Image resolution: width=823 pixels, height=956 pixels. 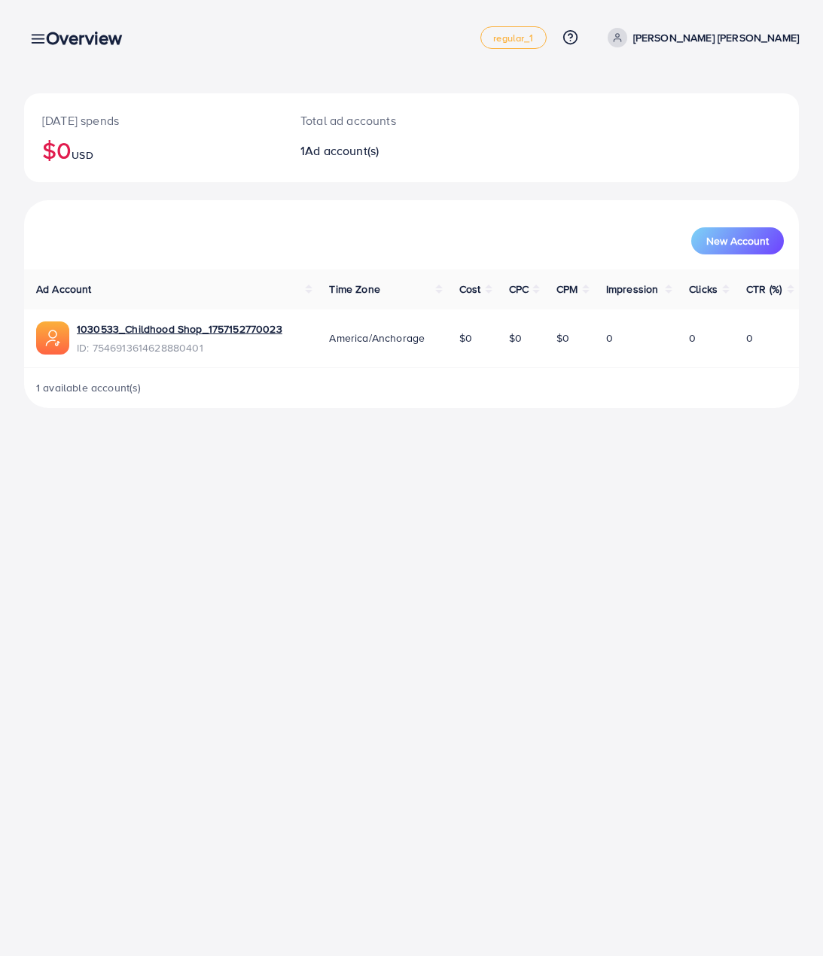 What do you see at coordinates (703, 289) in the screenshot?
I see `span: Clicks` at bounding box center [703, 289].